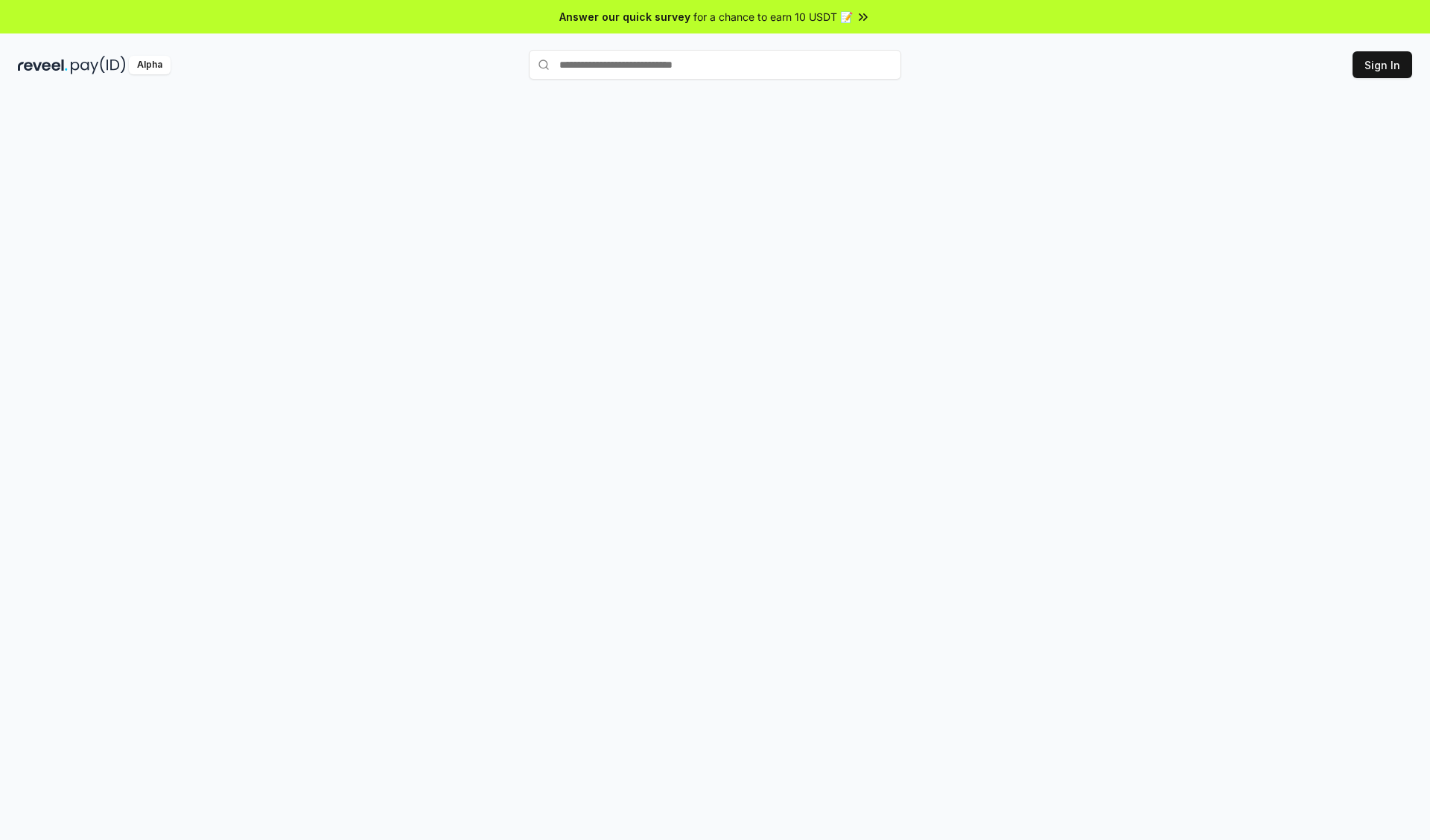 This screenshot has height=840, width=1430. What do you see at coordinates (773, 17) in the screenshot?
I see `span: for a chance to earn 10 USDT 📝` at bounding box center [773, 17].